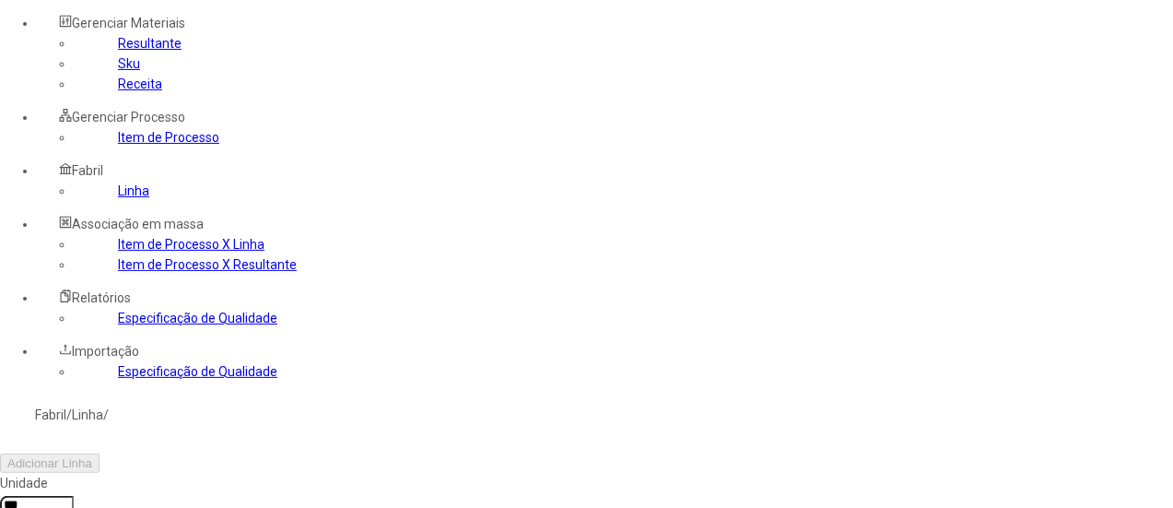 This screenshot has width=1173, height=508. Describe the element at coordinates (129, 64) in the screenshot. I see `a: Sku` at that location.